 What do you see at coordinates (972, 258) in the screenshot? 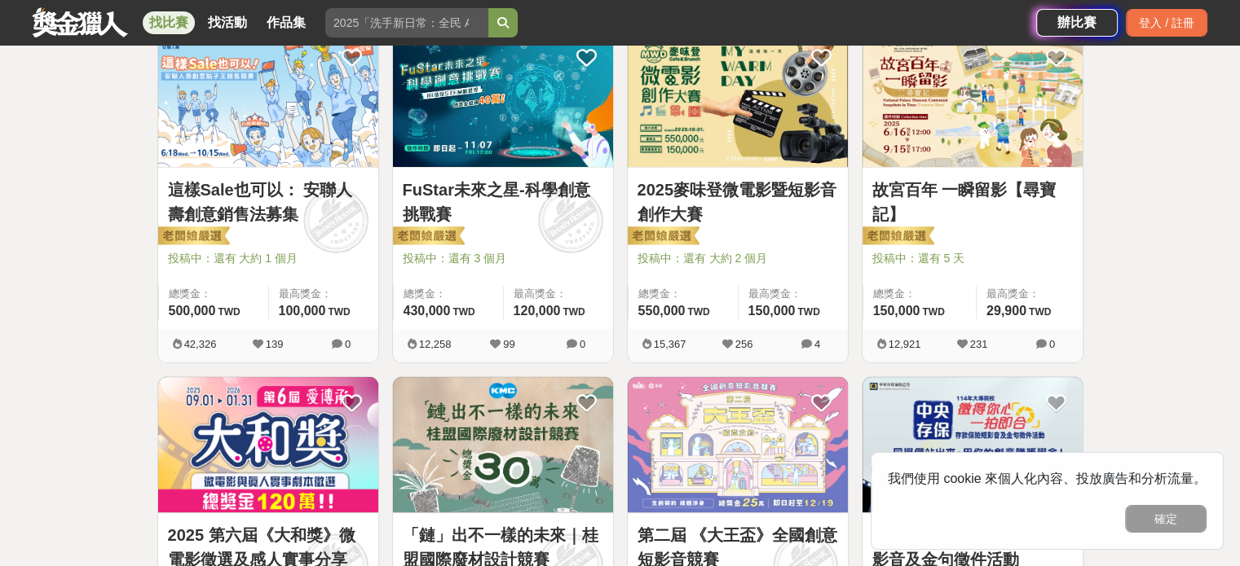
I see `span: 投稿中：還有 5 天` at bounding box center [972, 258].